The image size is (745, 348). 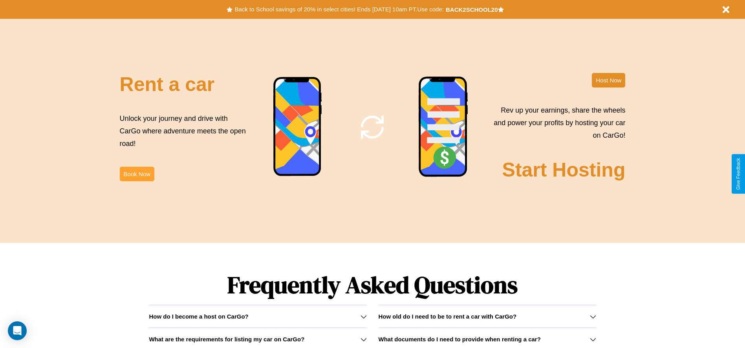 I want to click on div: Give Feedback, so click(x=739, y=174).